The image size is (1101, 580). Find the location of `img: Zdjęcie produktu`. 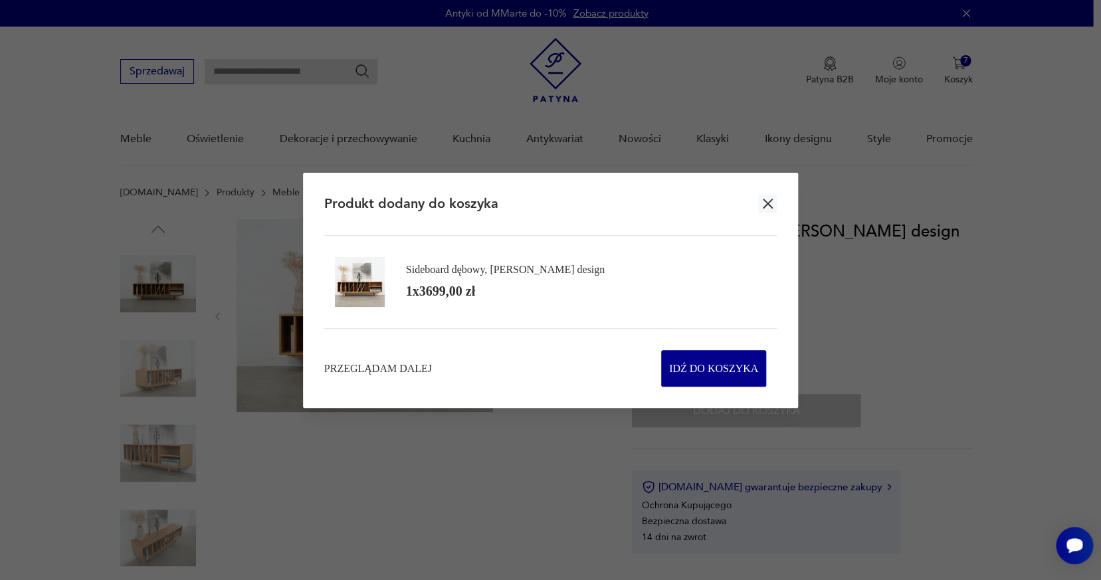

img: Zdjęcie produktu is located at coordinates (360, 282).